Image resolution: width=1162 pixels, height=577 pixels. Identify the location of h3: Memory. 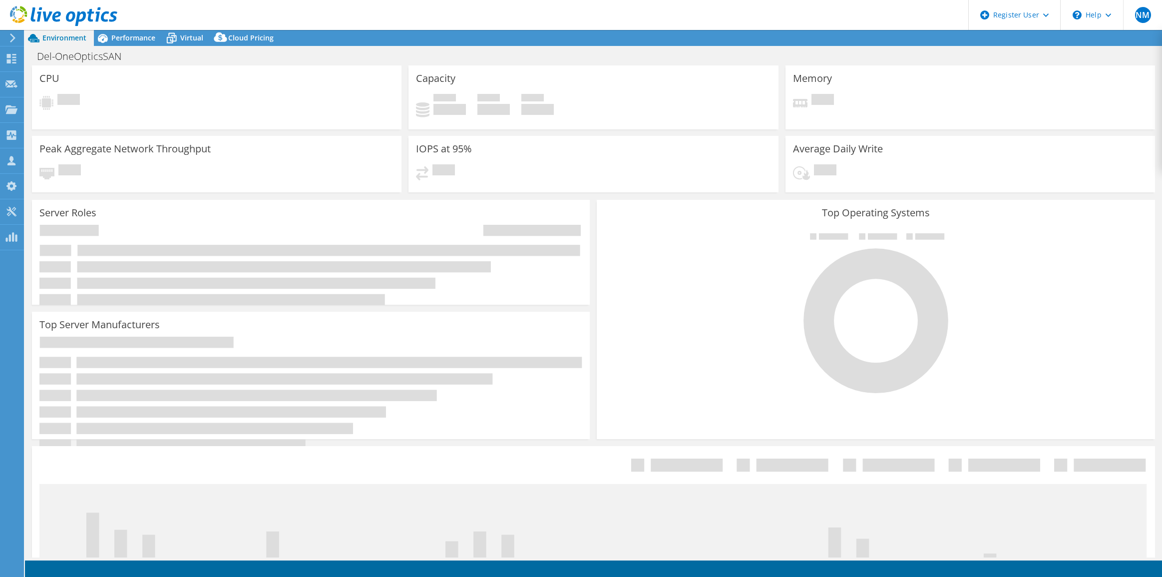
(812, 78).